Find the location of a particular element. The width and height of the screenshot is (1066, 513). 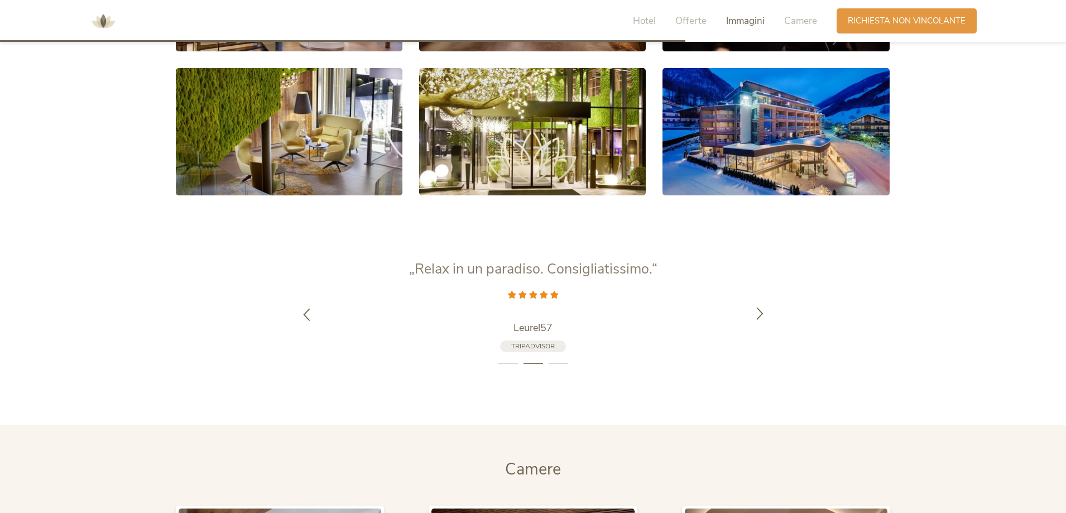

span: „Relax in un paradiso. Consigliatissimo.“ is located at coordinates (533, 269).